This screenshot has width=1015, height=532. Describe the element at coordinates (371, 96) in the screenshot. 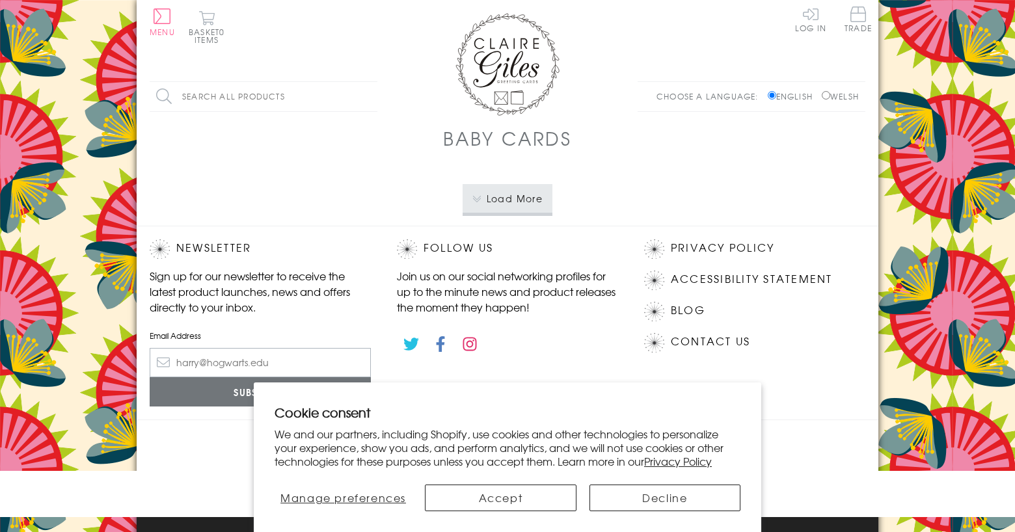

I see `input: Search` at that location.